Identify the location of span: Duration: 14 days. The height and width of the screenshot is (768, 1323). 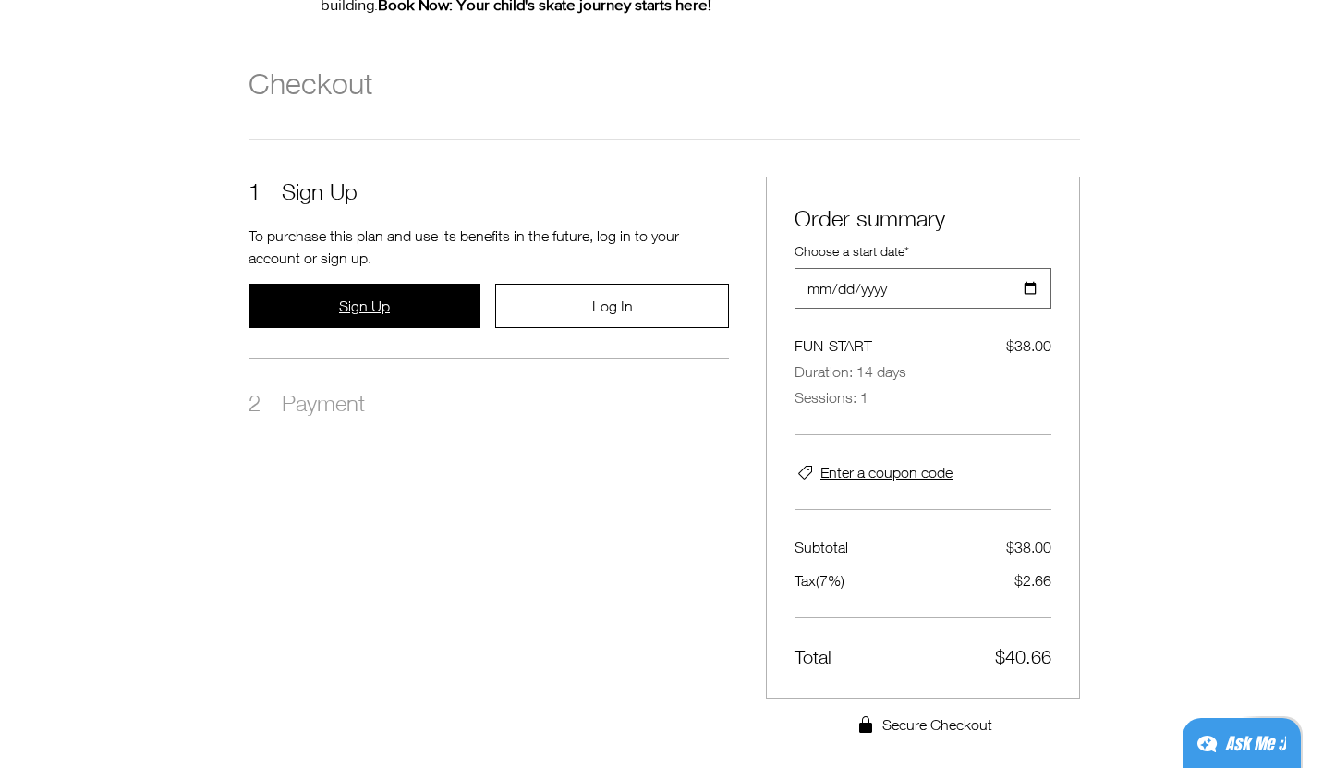
(923, 371).